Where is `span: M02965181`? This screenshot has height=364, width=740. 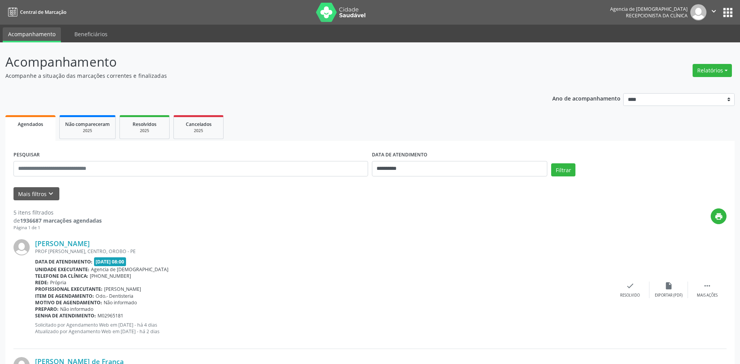
span: M02965181 is located at coordinates (110, 316).